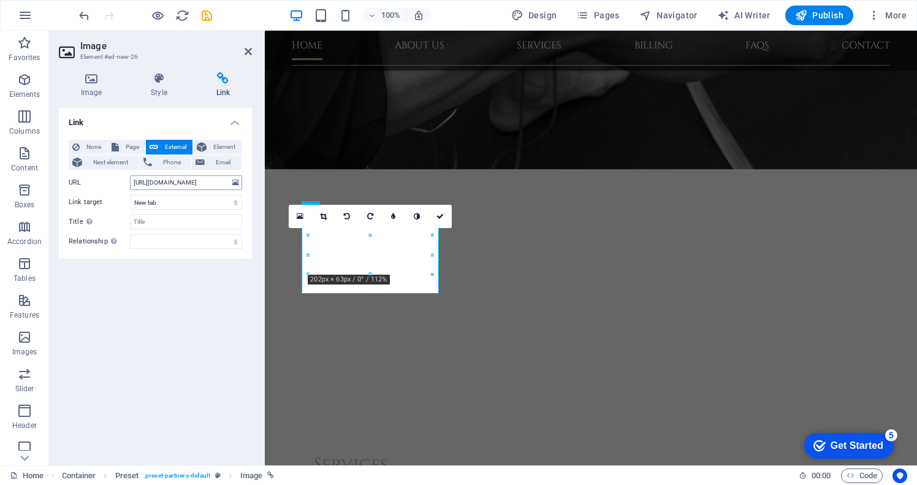  What do you see at coordinates (84, 15) in the screenshot?
I see `i: Undo: Change image (Ctrl+Z)` at bounding box center [84, 15].